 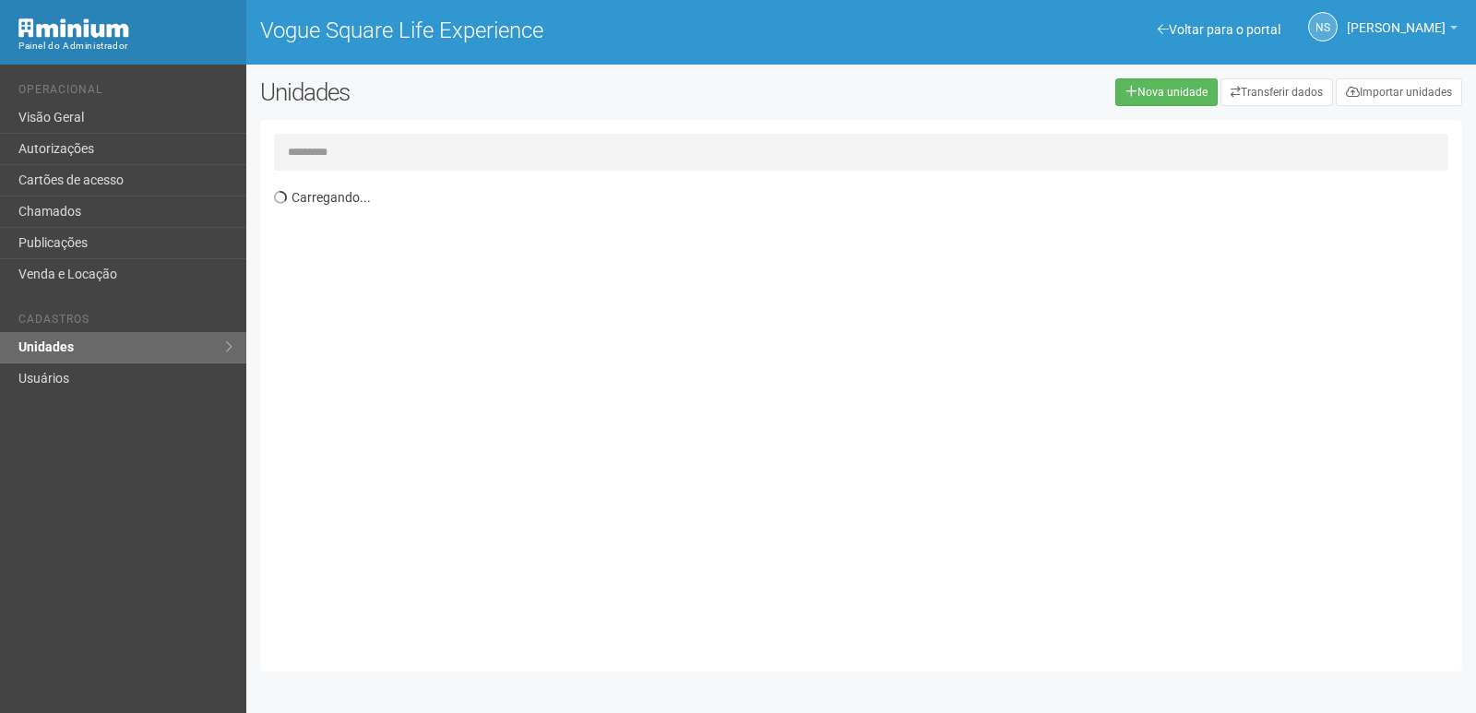 I want to click on a: Transferir dados, so click(x=1277, y=92).